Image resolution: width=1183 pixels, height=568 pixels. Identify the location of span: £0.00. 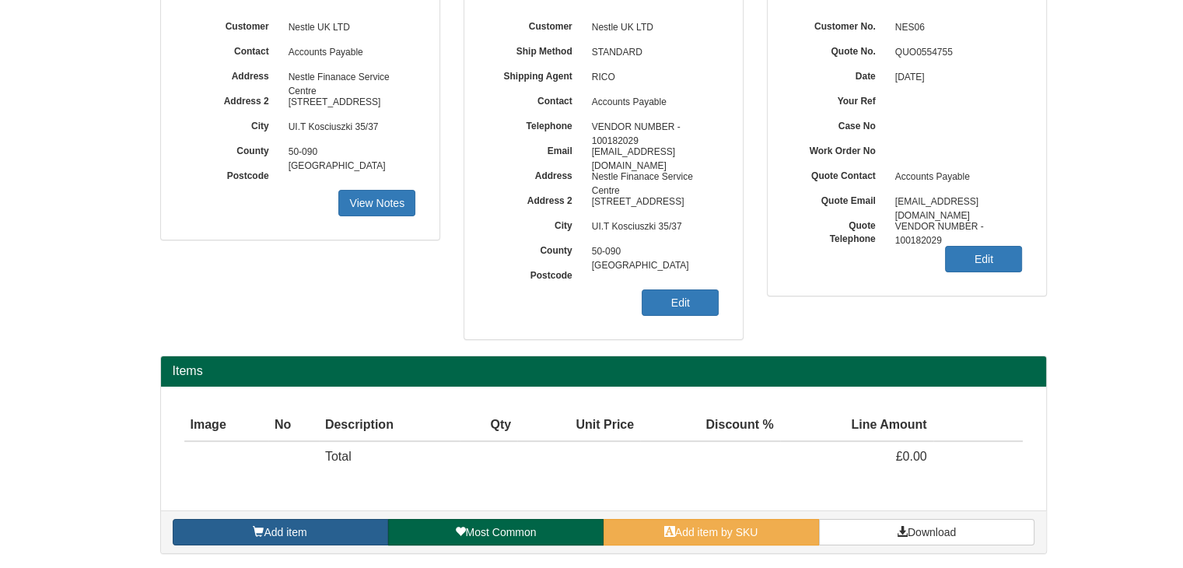
(911, 456).